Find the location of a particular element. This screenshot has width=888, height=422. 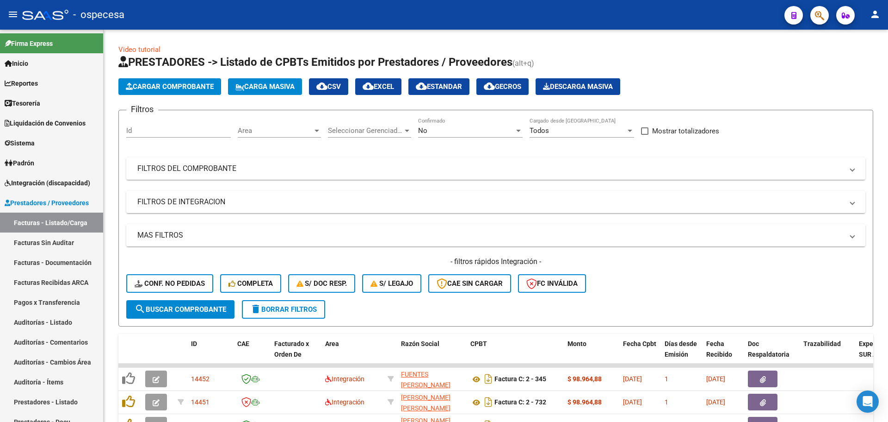

mat-icon: menu is located at coordinates (13, 14).